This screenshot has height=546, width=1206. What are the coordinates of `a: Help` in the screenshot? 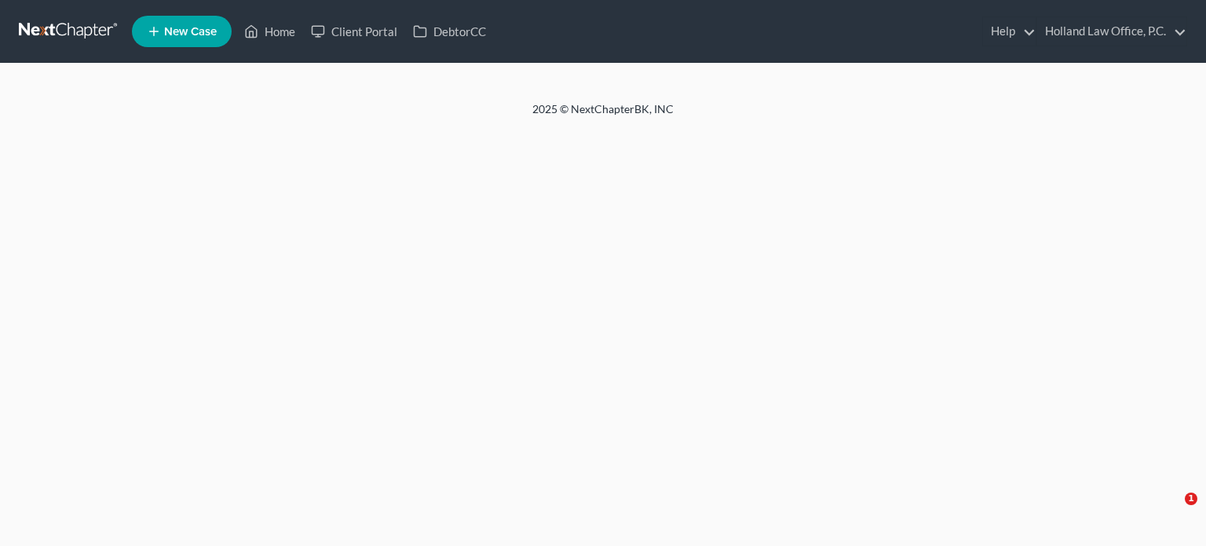 It's located at (1009, 31).